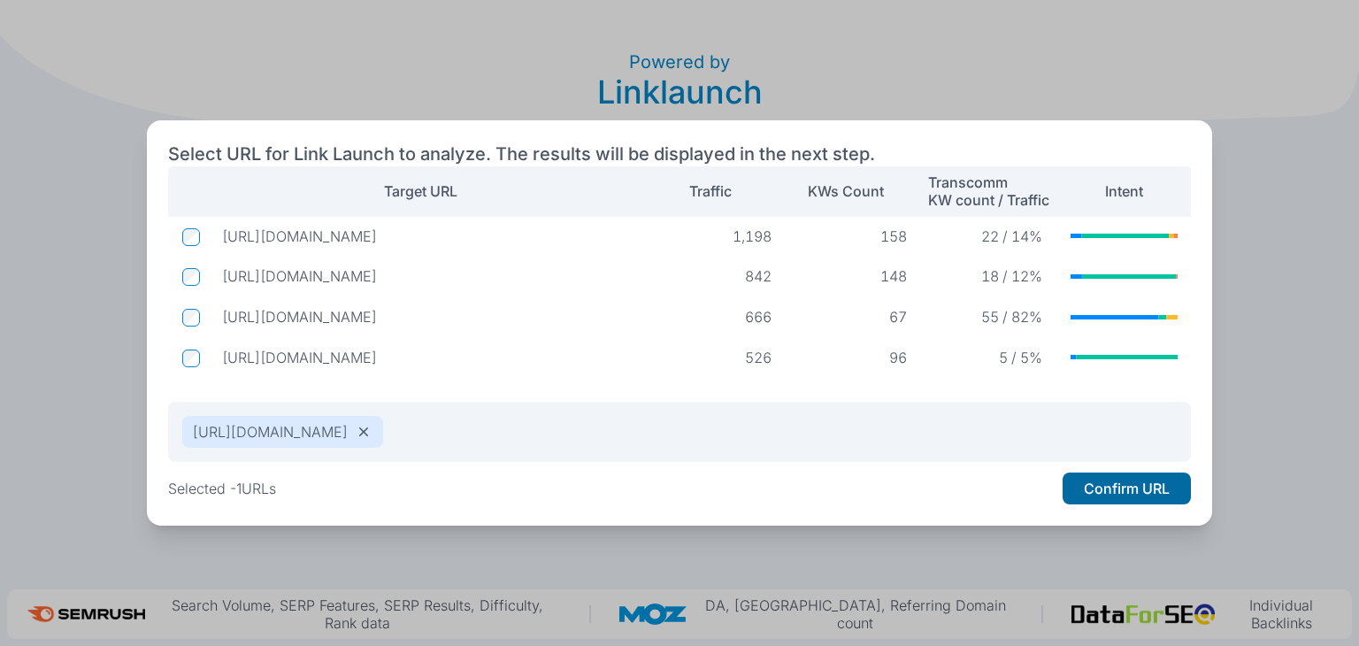 This screenshot has width=1359, height=646. I want to click on p: 22 / 14%, so click(988, 236).